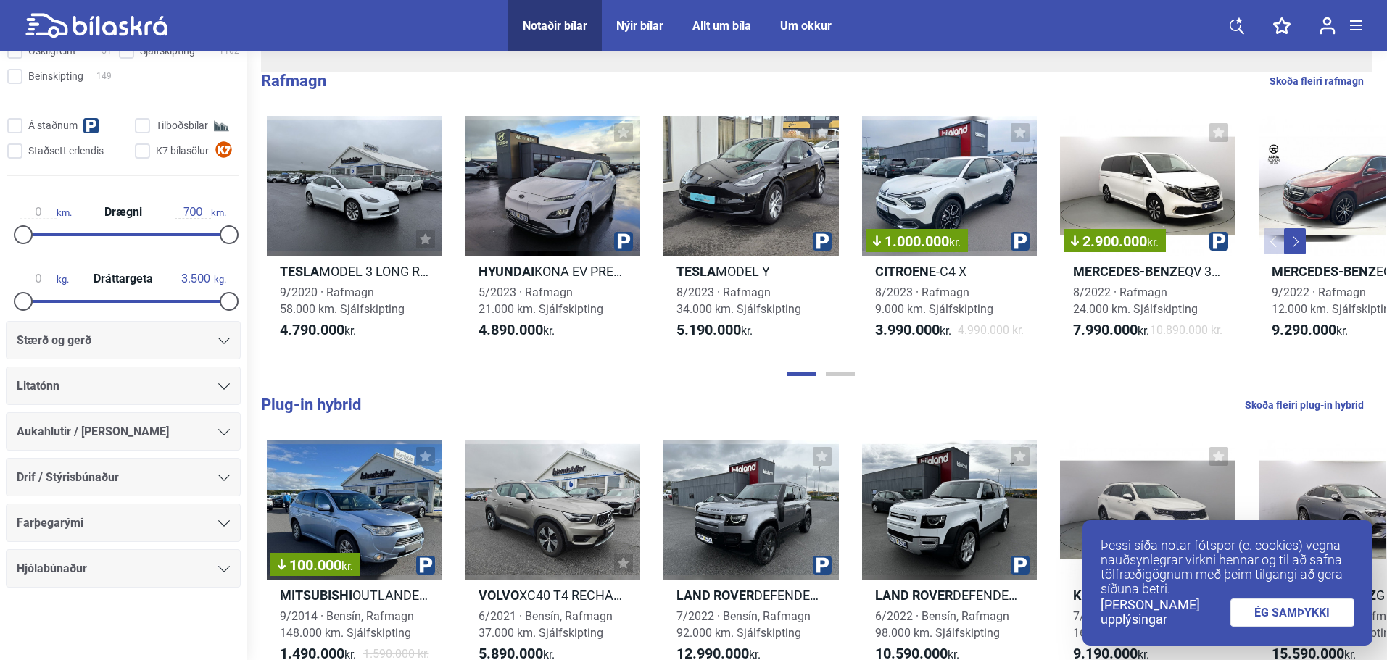 The height and width of the screenshot is (660, 1387). Describe the element at coordinates (38, 386) in the screenshot. I see `span: Litatónn` at that location.